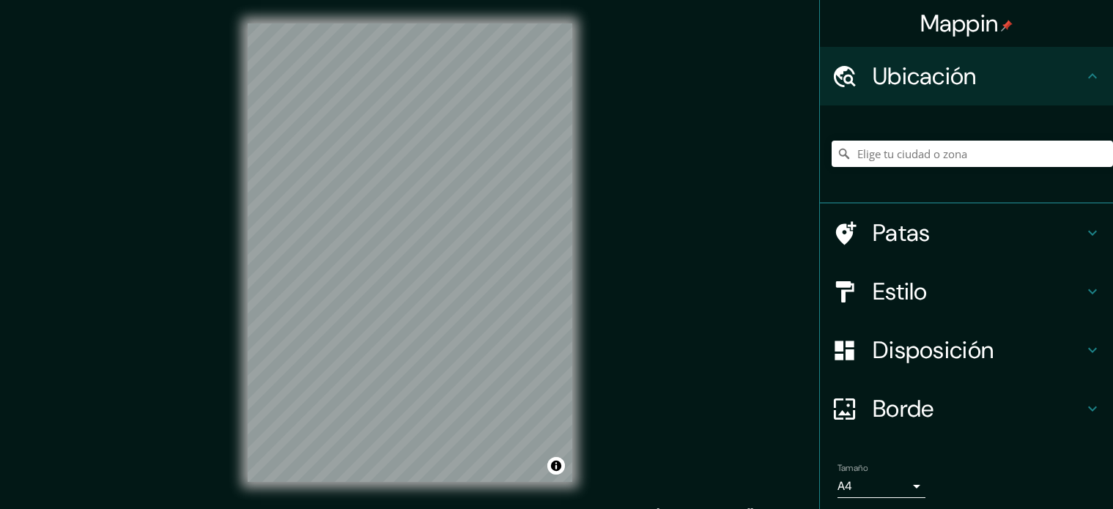 The height and width of the screenshot is (509, 1113). What do you see at coordinates (556, 466) in the screenshot?
I see `button: Activar o desactivar atribución` at bounding box center [556, 466].